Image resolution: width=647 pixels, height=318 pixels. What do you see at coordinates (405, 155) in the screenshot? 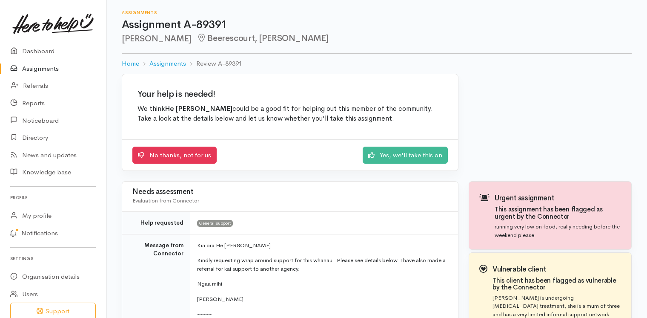
I see `a: Yes, we'll take this on` at bounding box center [405, 155].